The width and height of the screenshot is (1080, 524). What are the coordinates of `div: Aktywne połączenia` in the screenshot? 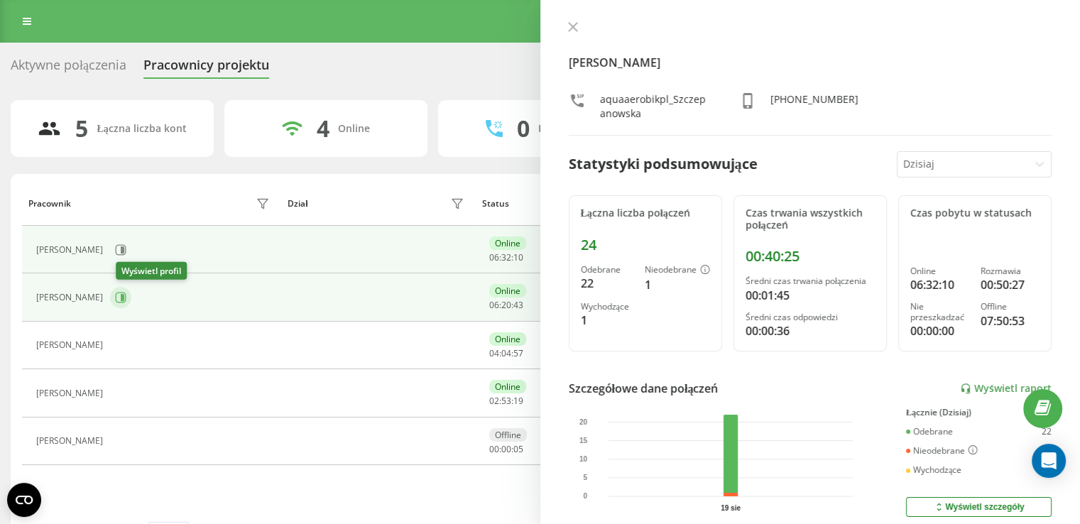 It's located at (68, 68).